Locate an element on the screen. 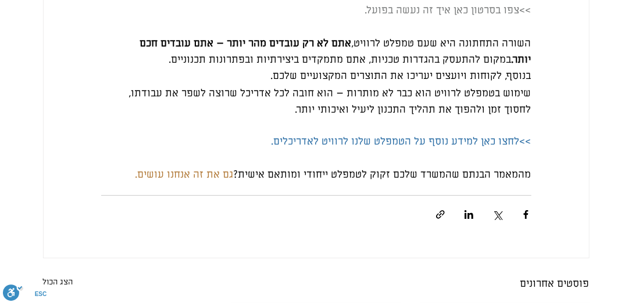 Image resolution: width=632 pixels, height=303 pixels. a: לחצו כאן למידע נוסף על הטמפלט שלנו לרוויט לאדריכלים. is located at coordinates (395, 141).